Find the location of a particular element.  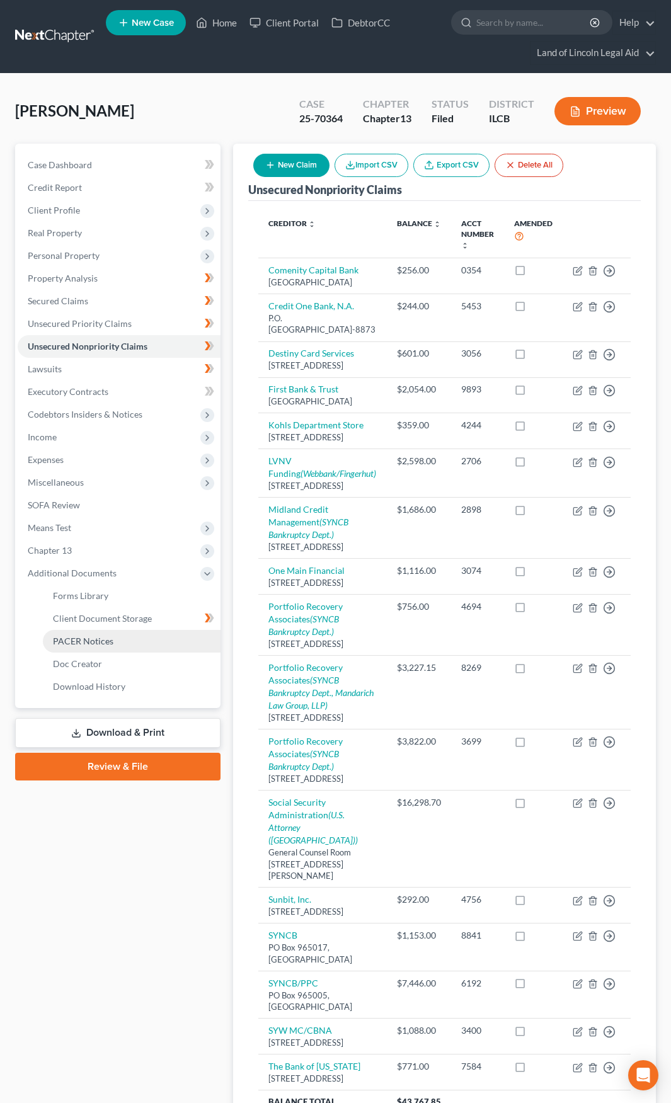

span: Miscellaneous is located at coordinates (55, 482).